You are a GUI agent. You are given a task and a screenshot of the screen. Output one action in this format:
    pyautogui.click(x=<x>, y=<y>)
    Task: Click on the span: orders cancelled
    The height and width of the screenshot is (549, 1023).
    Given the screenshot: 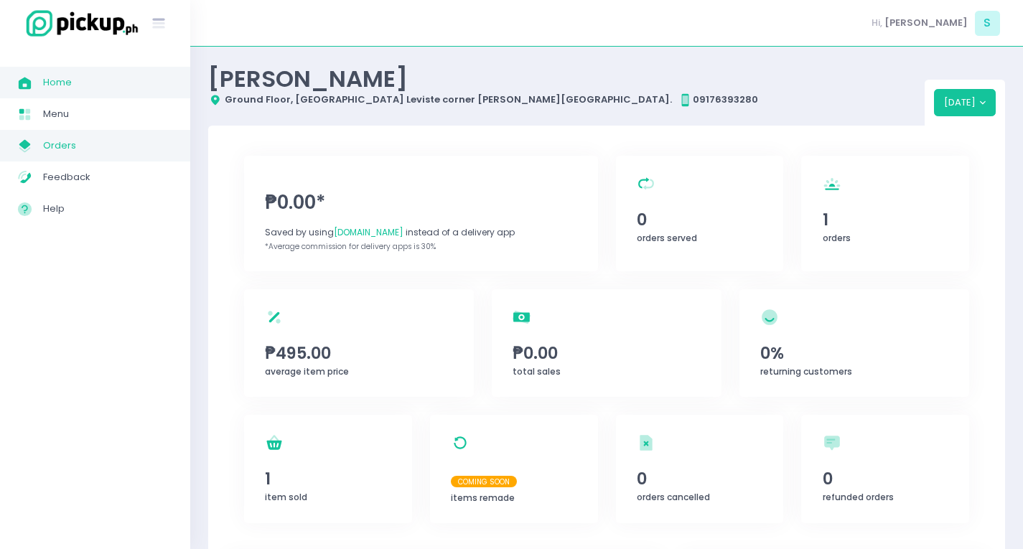 What is the action you would take?
    pyautogui.click(x=674, y=497)
    